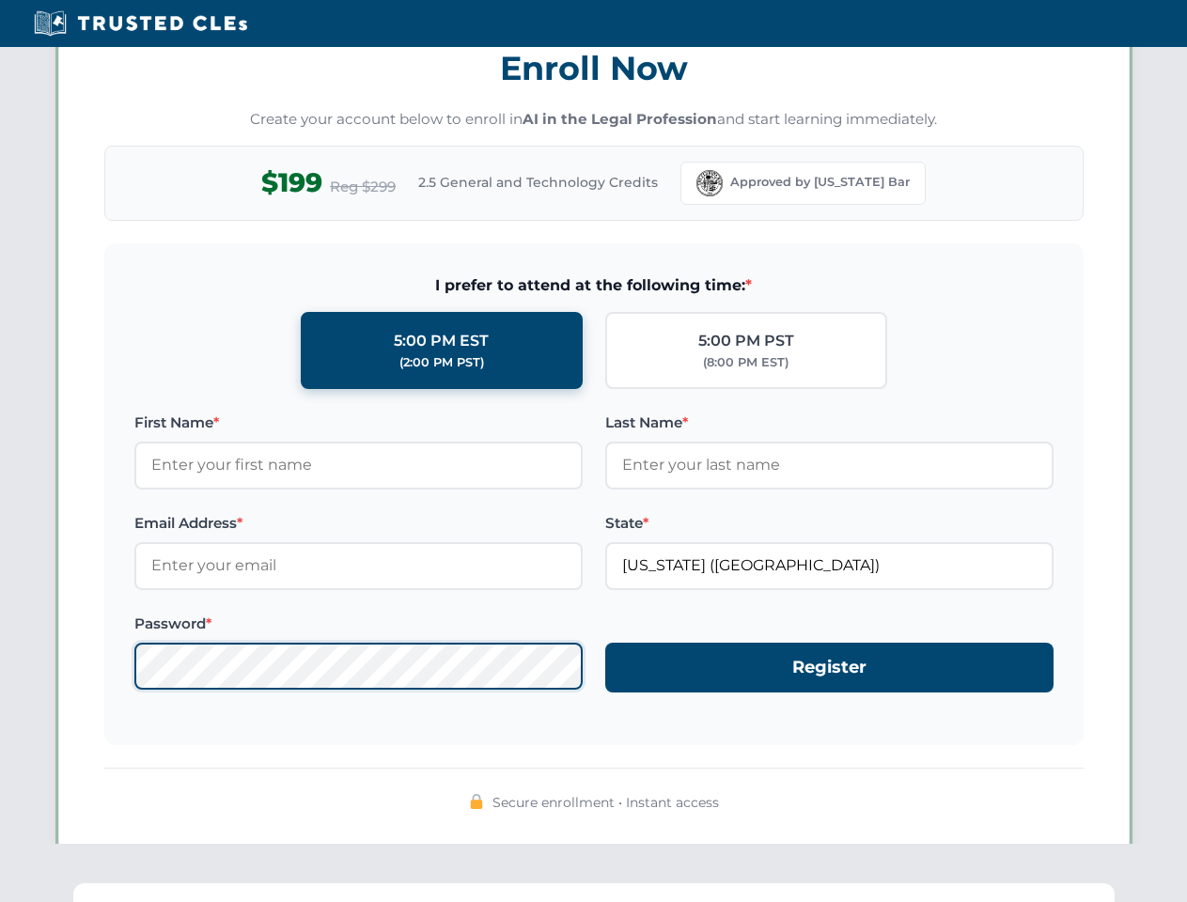 The width and height of the screenshot is (1187, 902). Describe the element at coordinates (594, 286) in the screenshot. I see `span: I prefer to attend at the following time:` at that location.